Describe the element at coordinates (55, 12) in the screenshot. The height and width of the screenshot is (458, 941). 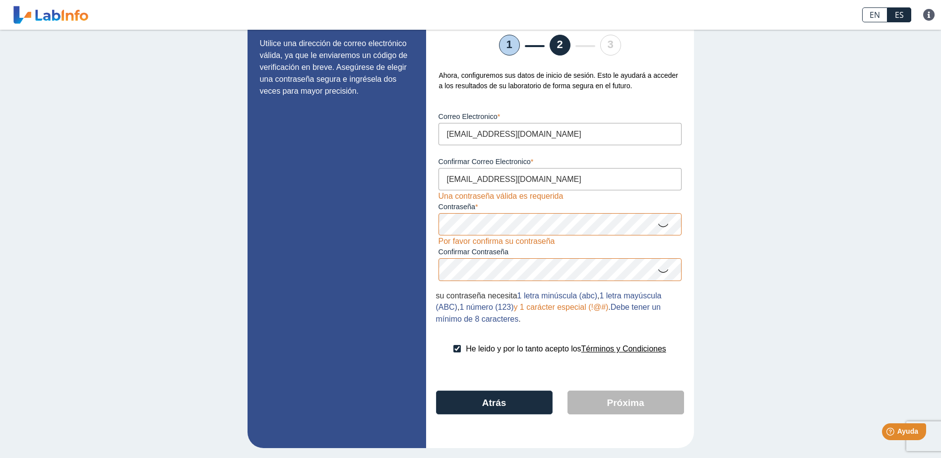
I see `span: Ayuda` at that location.